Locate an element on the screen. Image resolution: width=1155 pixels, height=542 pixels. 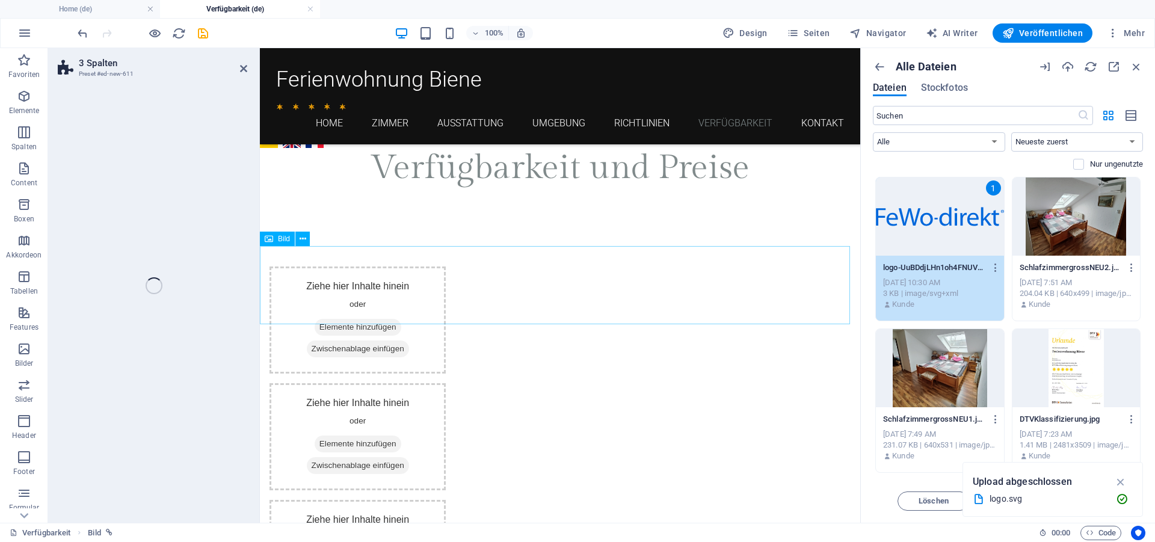
p: Header is located at coordinates (24, 436).